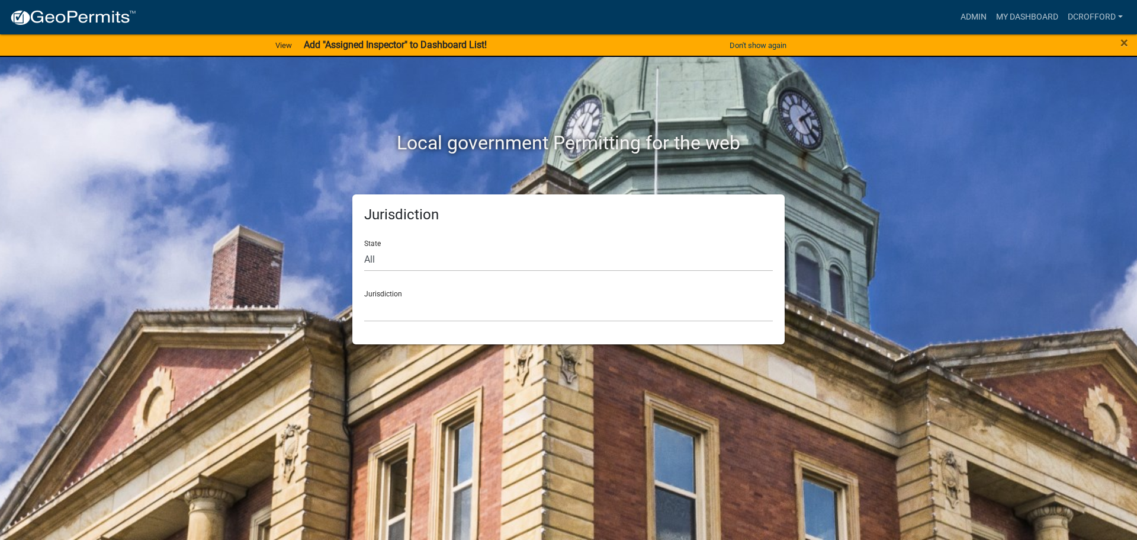  Describe the element at coordinates (1095, 17) in the screenshot. I see `a: dcrofford` at that location.